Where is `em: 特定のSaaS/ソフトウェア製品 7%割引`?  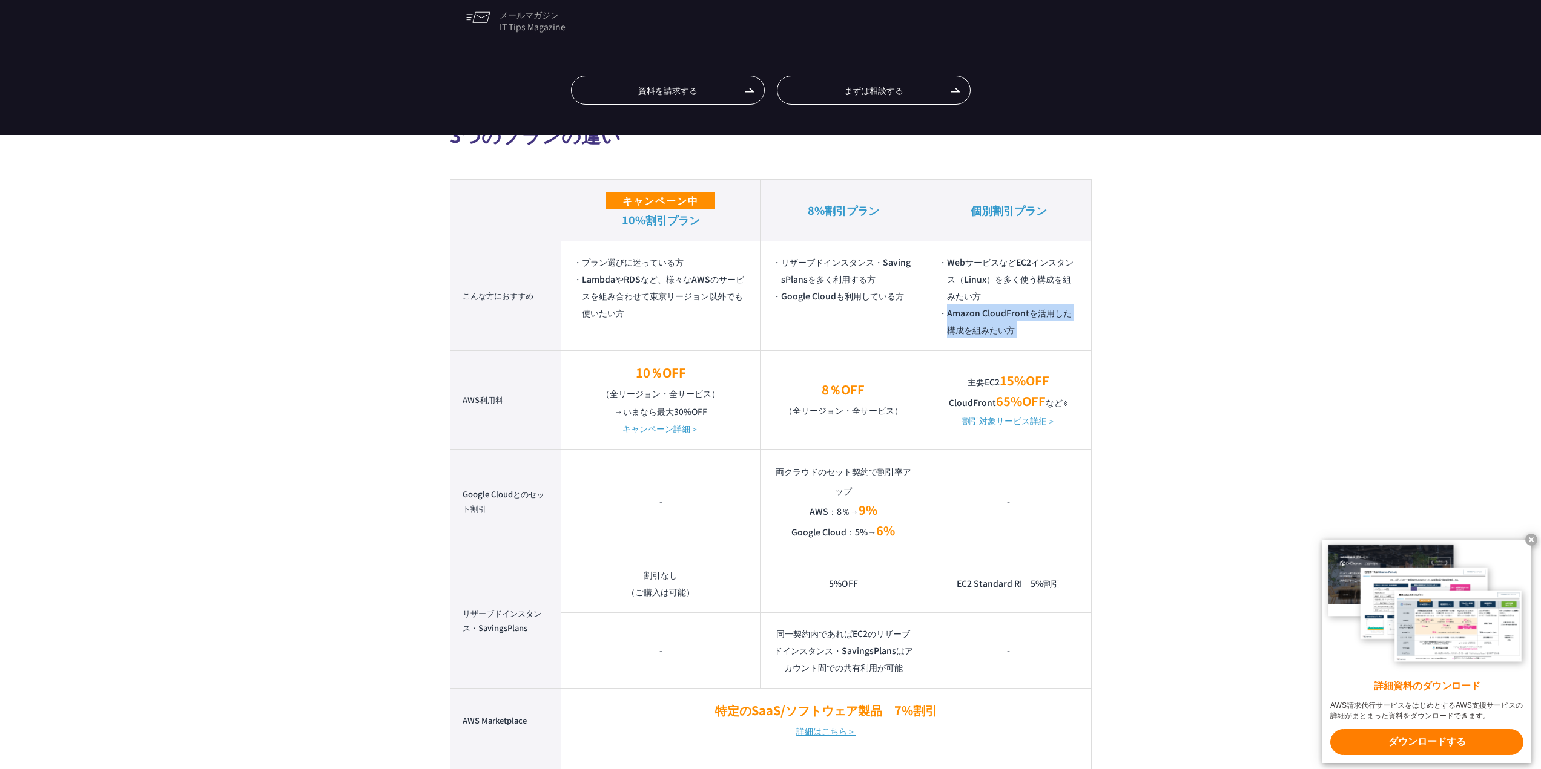 em: 特定のSaaS/ソフトウェア製品 7%割引 is located at coordinates (826, 710).